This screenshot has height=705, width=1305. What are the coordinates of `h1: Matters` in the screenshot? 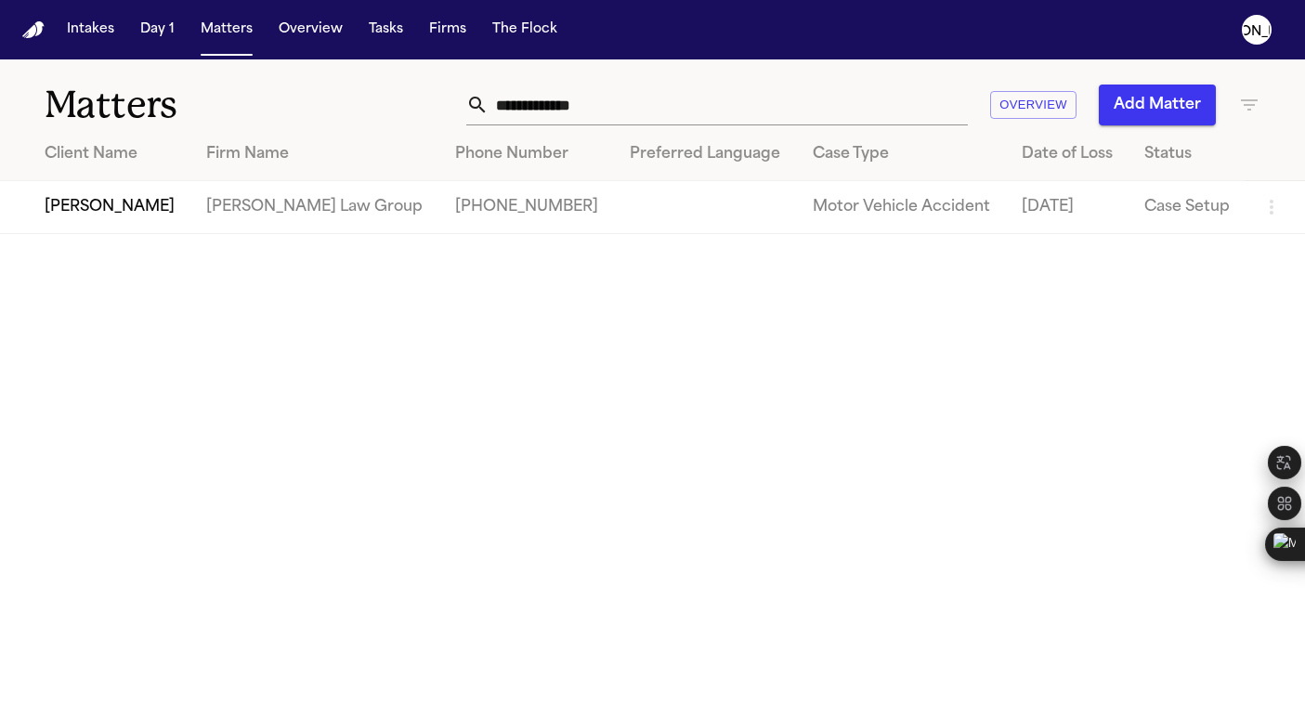 It's located at (212, 105).